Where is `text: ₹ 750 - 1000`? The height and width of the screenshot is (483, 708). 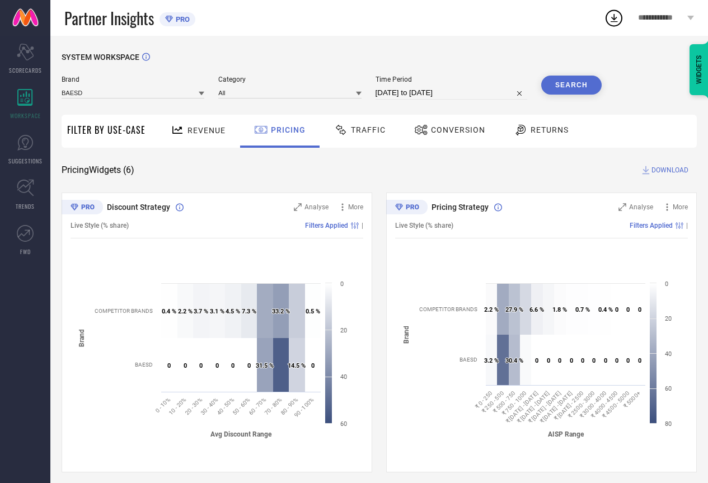
text: ₹ 750 - 1000 is located at coordinates (515, 403).